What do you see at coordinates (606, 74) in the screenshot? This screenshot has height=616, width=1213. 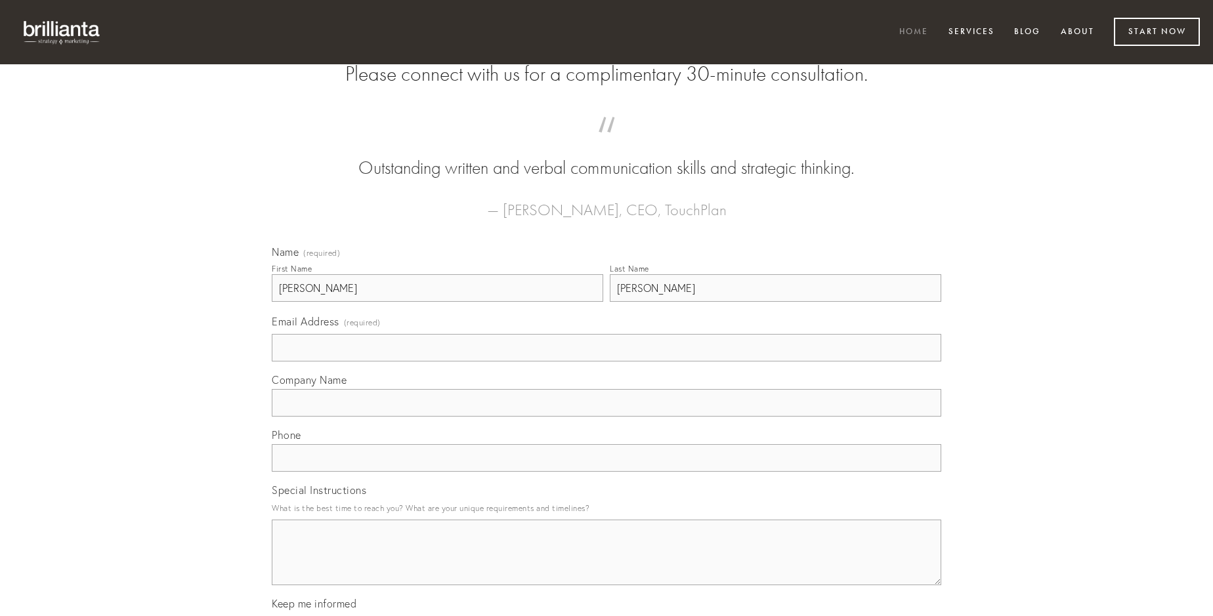 I see `h2: Please connect with us for a complimentary 30-minute consultation.` at bounding box center [606, 74].